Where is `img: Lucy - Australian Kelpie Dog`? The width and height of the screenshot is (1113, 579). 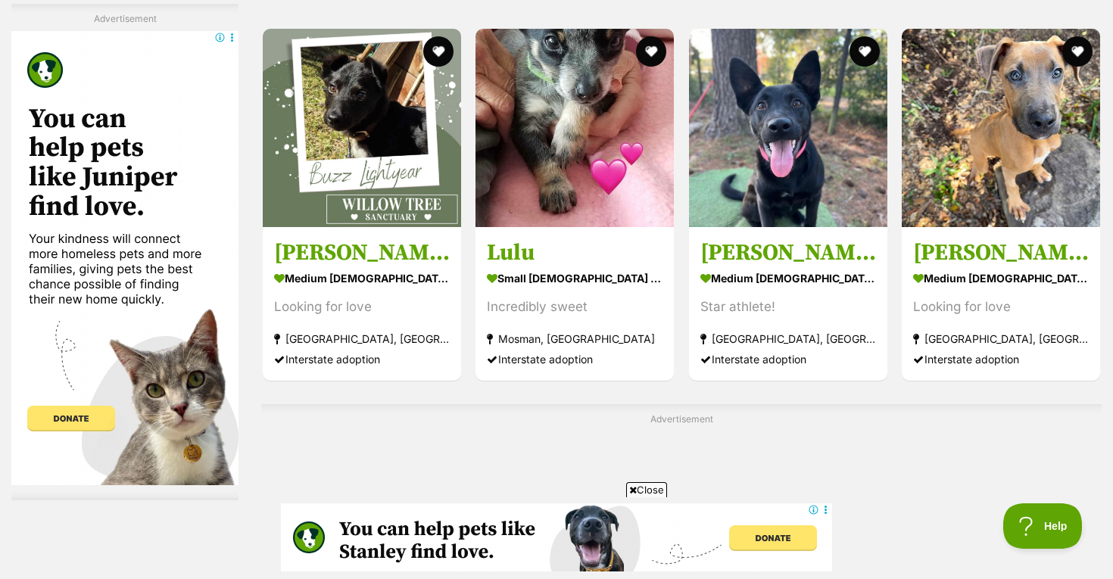
img: Lucy - Australian Kelpie Dog is located at coordinates (788, 128).